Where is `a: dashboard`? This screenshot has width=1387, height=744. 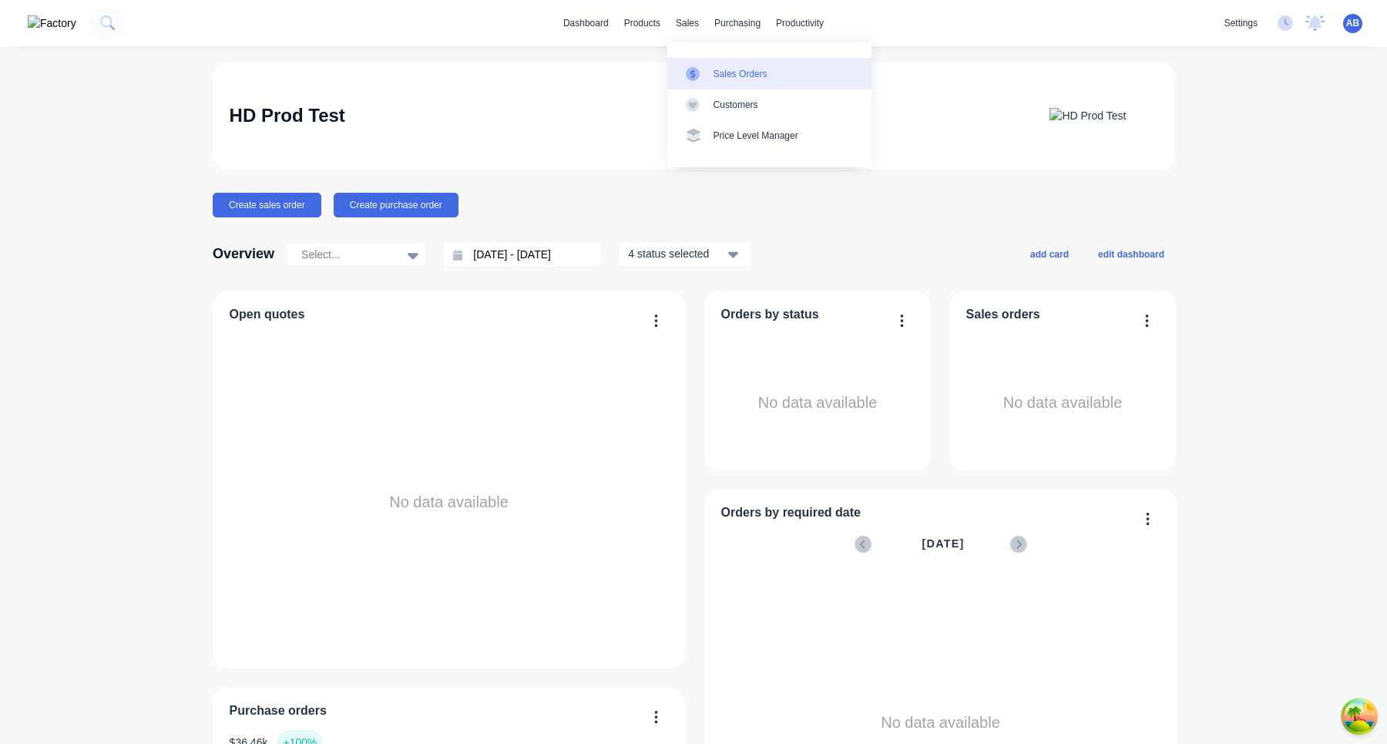
a: dashboard is located at coordinates (586, 23).